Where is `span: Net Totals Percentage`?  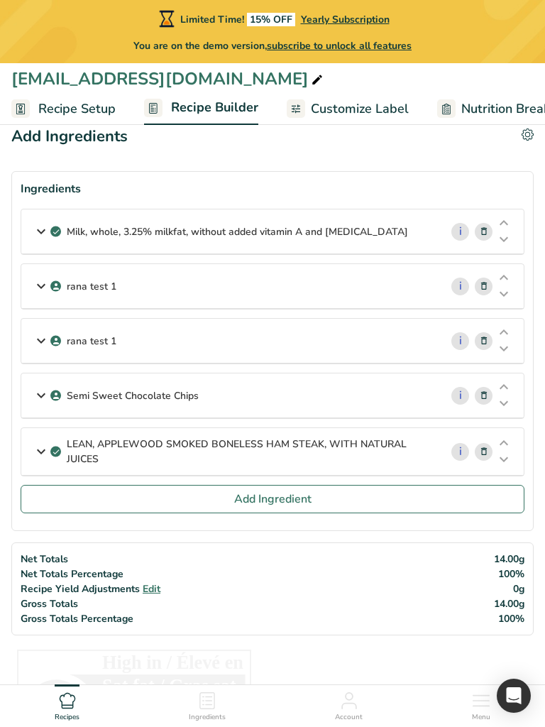
span: Net Totals Percentage is located at coordinates (72, 574).